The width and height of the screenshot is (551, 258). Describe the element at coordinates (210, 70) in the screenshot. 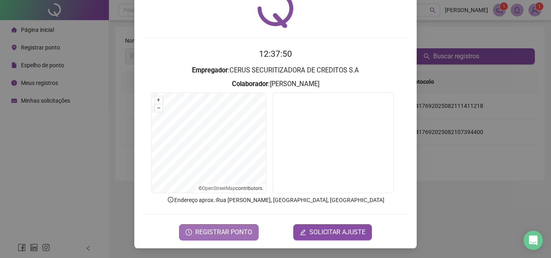

I see `strong: Empregador` at that location.